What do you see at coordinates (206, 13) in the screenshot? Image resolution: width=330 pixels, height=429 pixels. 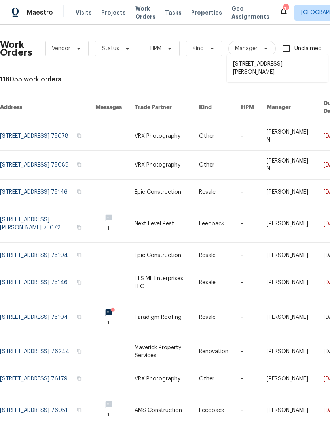 I see `span: Properties` at bounding box center [206, 13].